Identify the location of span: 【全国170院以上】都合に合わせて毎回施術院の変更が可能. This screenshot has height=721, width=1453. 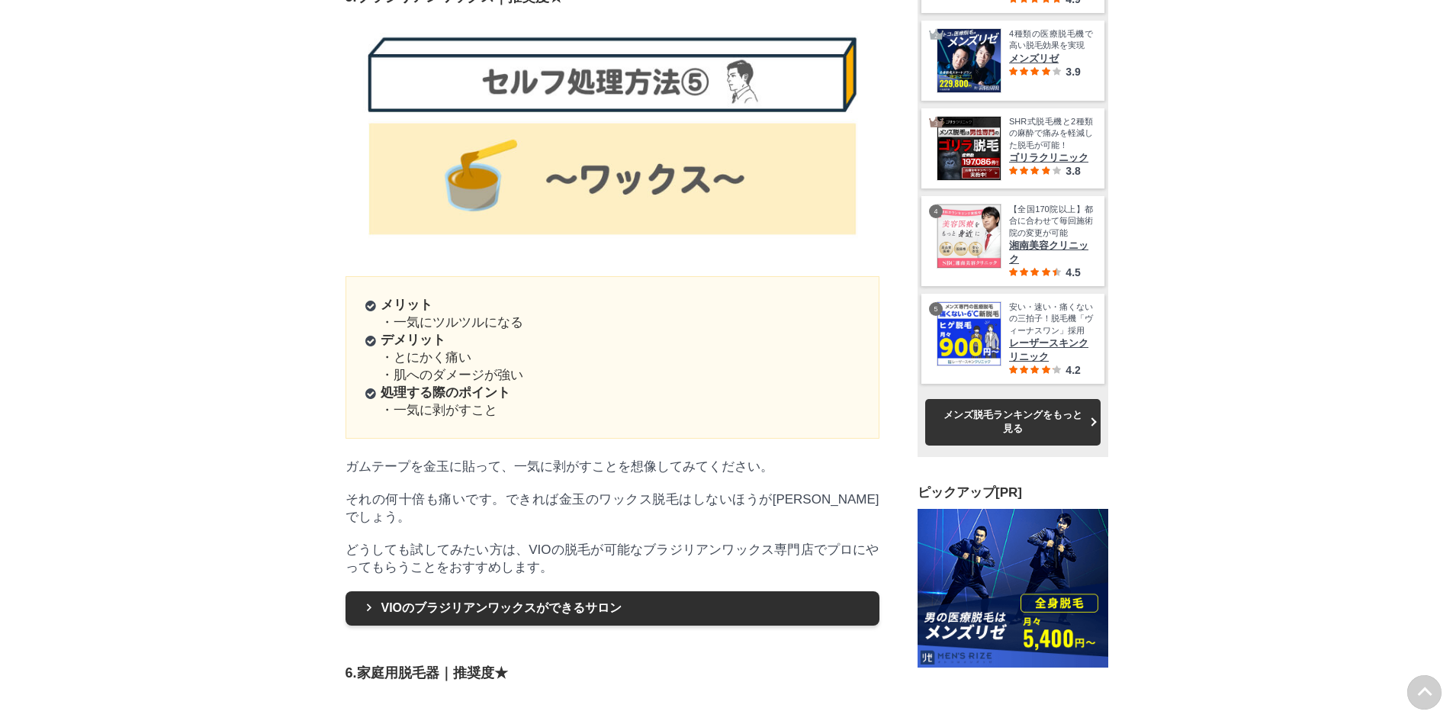
(1051, 221).